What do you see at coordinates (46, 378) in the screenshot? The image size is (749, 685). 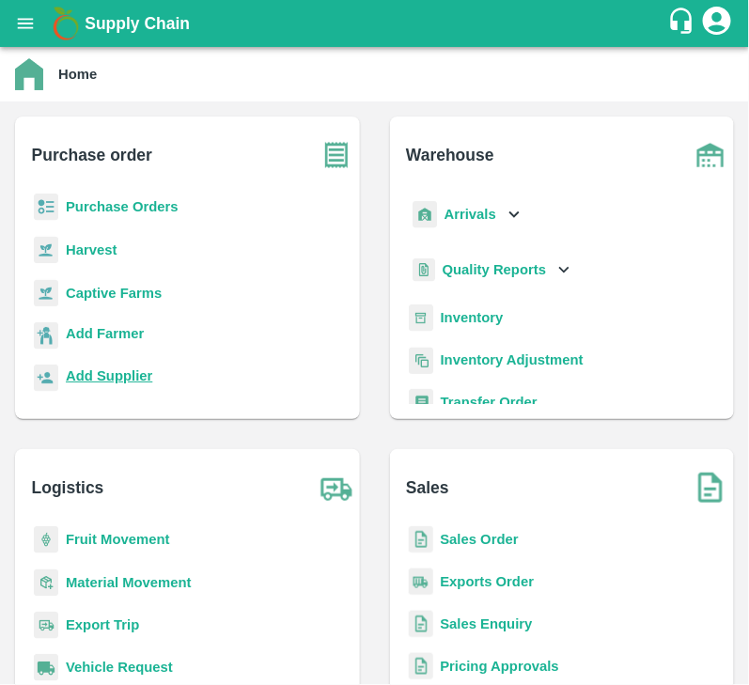 I see `img: supplier` at bounding box center [46, 378].